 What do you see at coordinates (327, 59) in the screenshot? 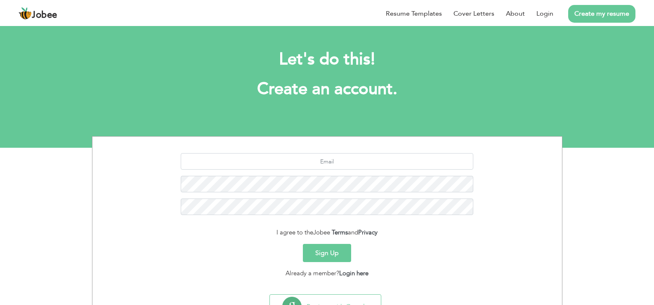
I see `h2: Let's do this!` at bounding box center [327, 59].